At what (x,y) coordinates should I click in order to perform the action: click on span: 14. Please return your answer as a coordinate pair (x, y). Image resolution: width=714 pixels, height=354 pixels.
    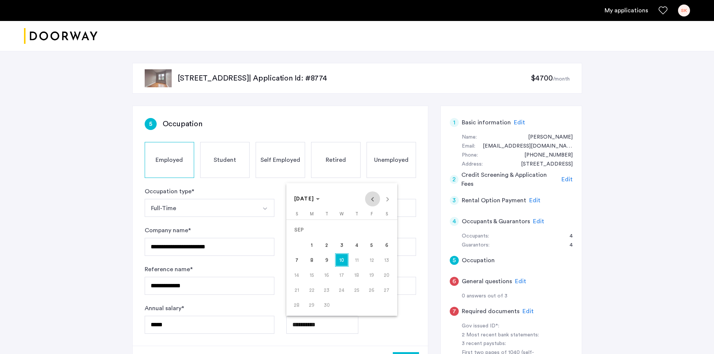
    Looking at the image, I should click on (297, 275).